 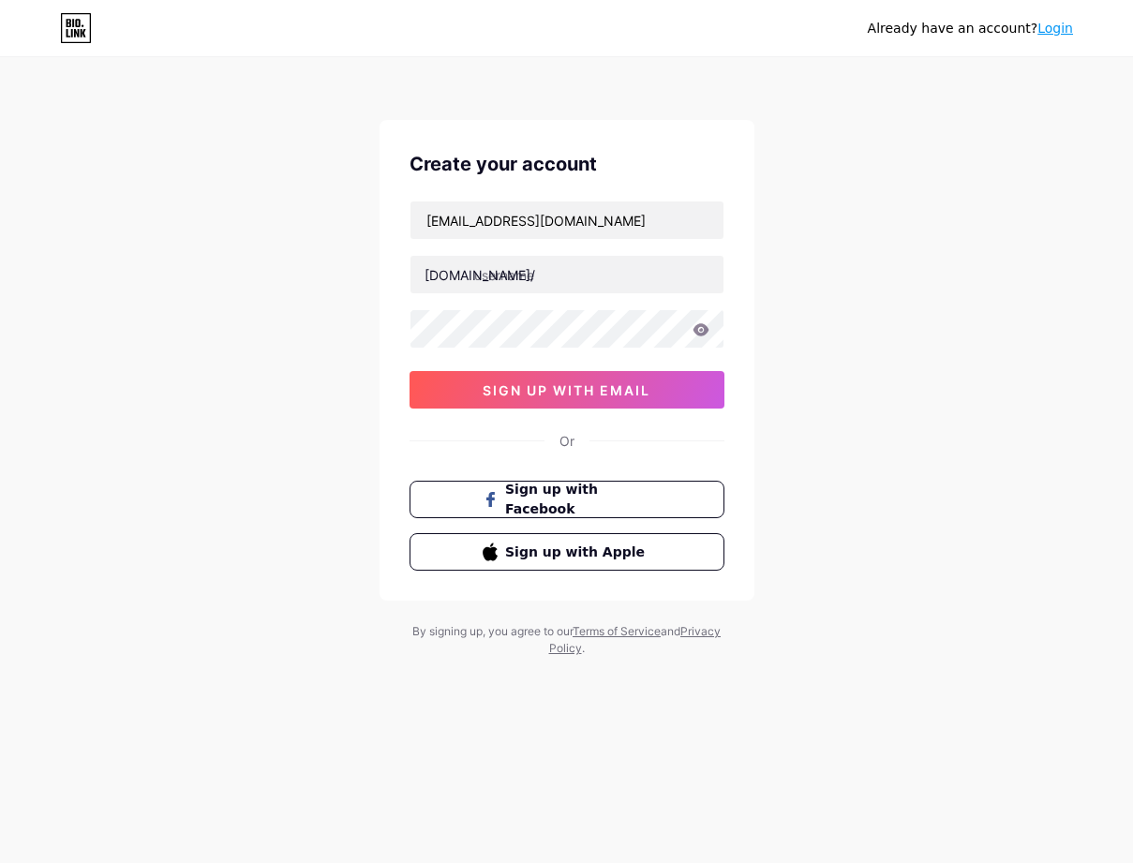 I want to click on div: Or, so click(x=567, y=441).